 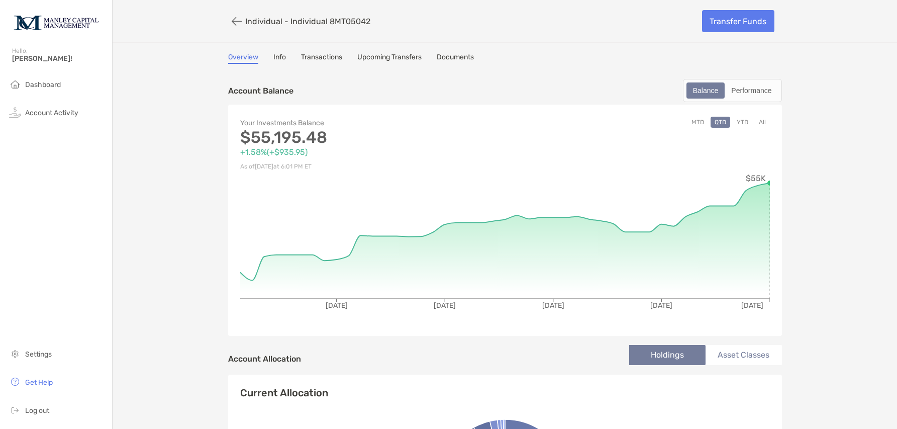 I want to click on p: +1.58% ( +$935.95 ), so click(x=373, y=152).